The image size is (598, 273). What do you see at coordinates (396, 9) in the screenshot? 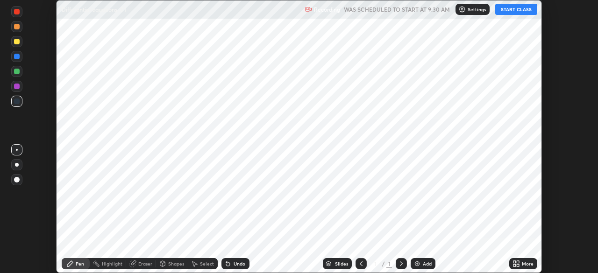
I see `h5: WAS SCHEDULED TO START AT 9:30 AM` at bounding box center [396, 9].